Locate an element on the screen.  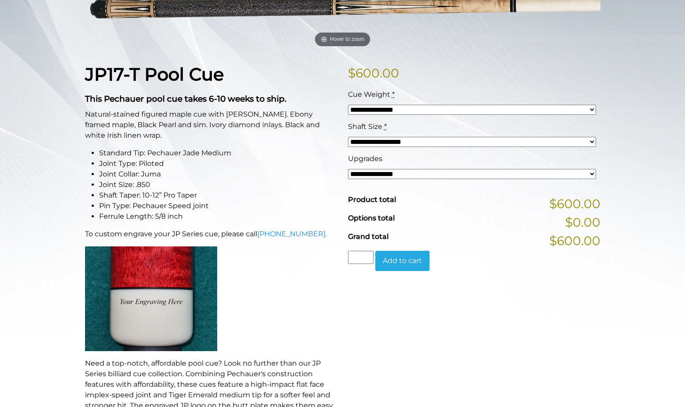
span: Shaft Size is located at coordinates (365, 126).